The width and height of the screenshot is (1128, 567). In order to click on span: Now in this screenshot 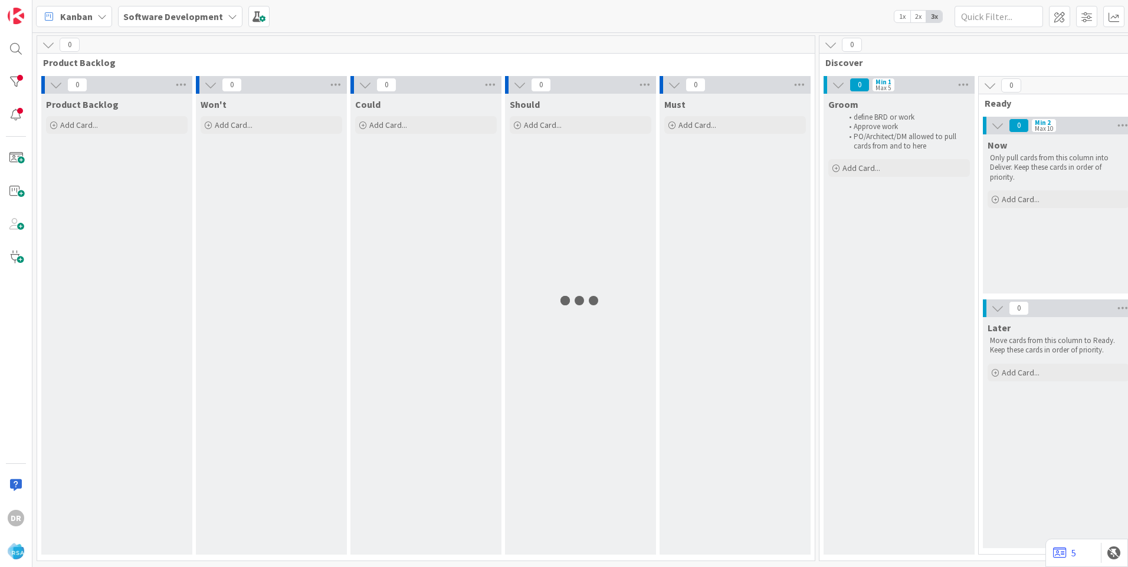, I will do `click(997, 145)`.